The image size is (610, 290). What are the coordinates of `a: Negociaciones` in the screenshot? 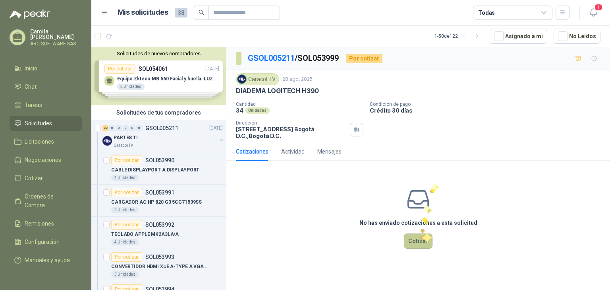 It's located at (46, 160).